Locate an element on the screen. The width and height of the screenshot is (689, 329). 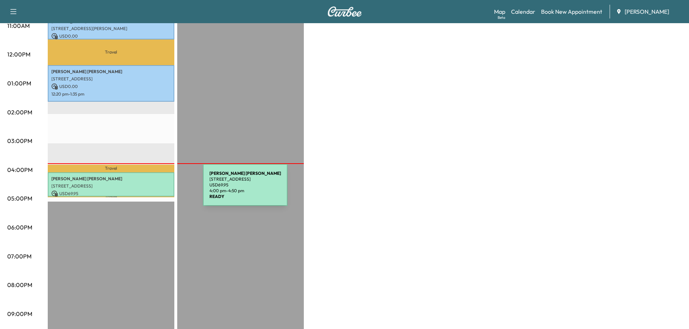
p: 08:00PM is located at coordinates (20, 285).